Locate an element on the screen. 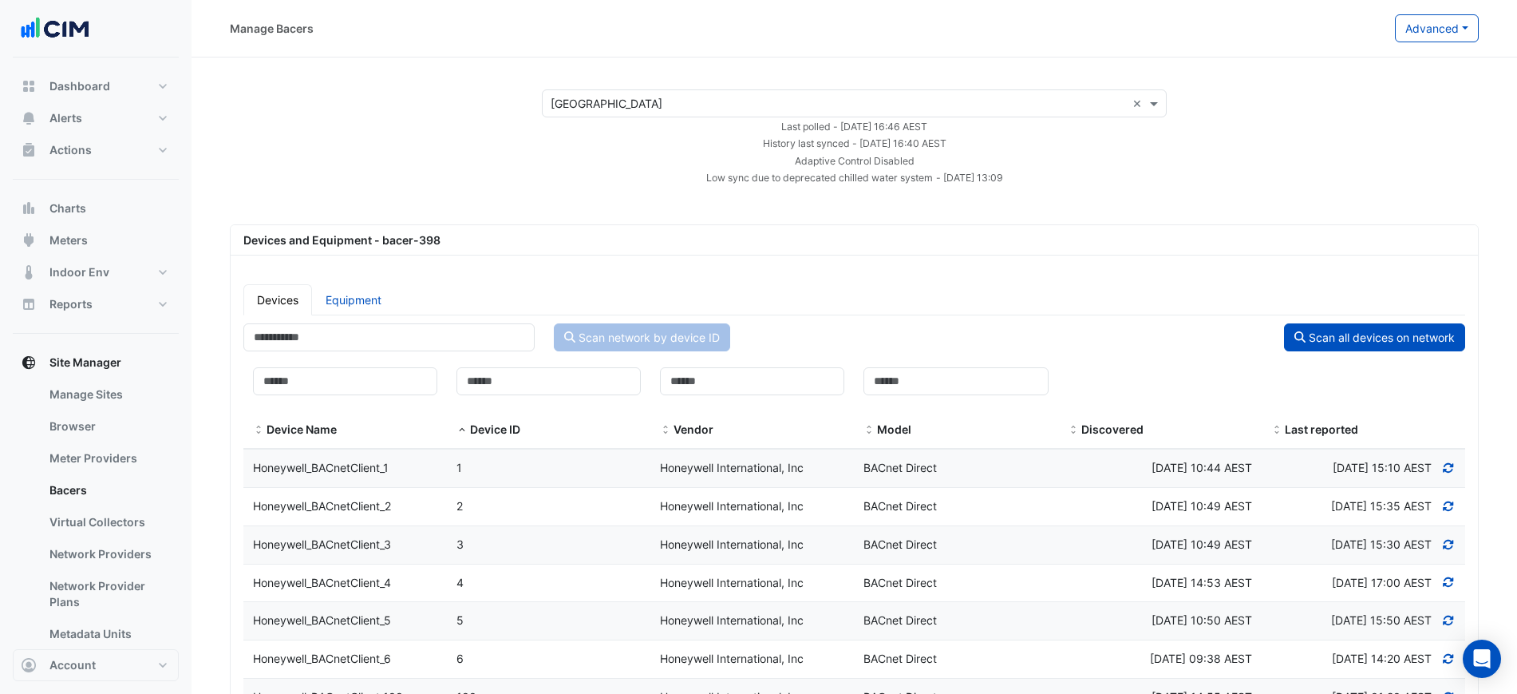 Image resolution: width=1517 pixels, height=694 pixels. a: Devices is located at coordinates (278, 299).